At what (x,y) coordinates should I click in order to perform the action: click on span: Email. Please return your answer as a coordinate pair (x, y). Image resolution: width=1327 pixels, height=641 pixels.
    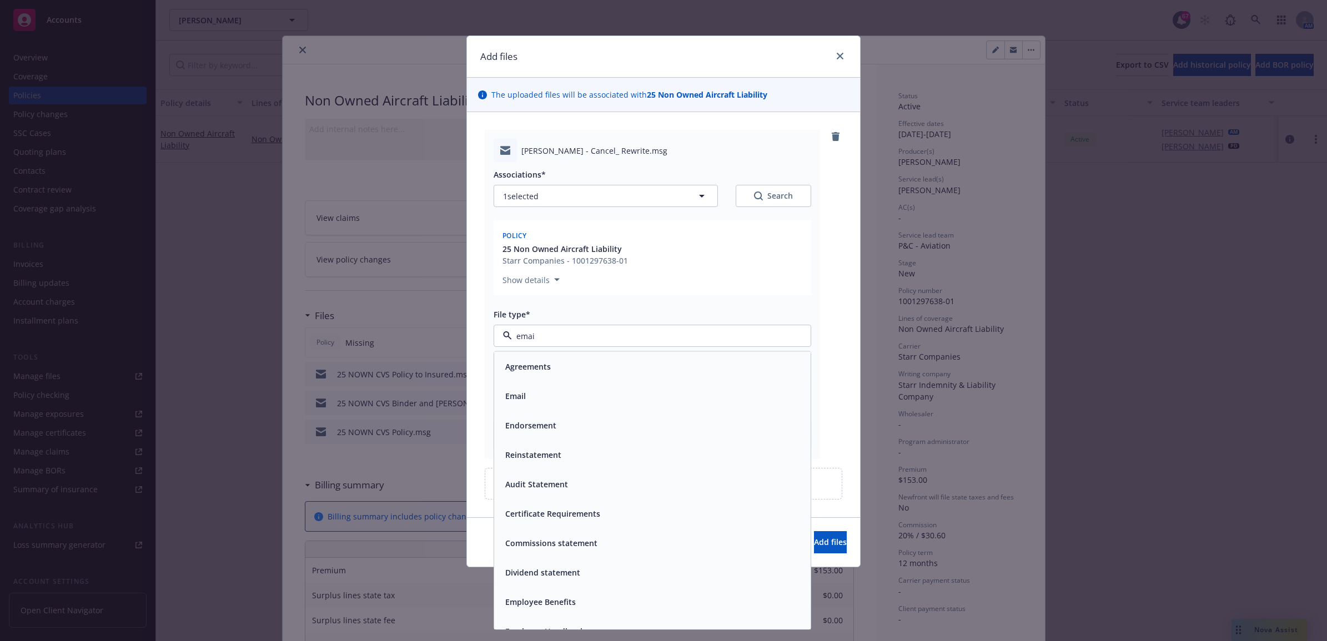
    Looking at the image, I should click on (515, 396).